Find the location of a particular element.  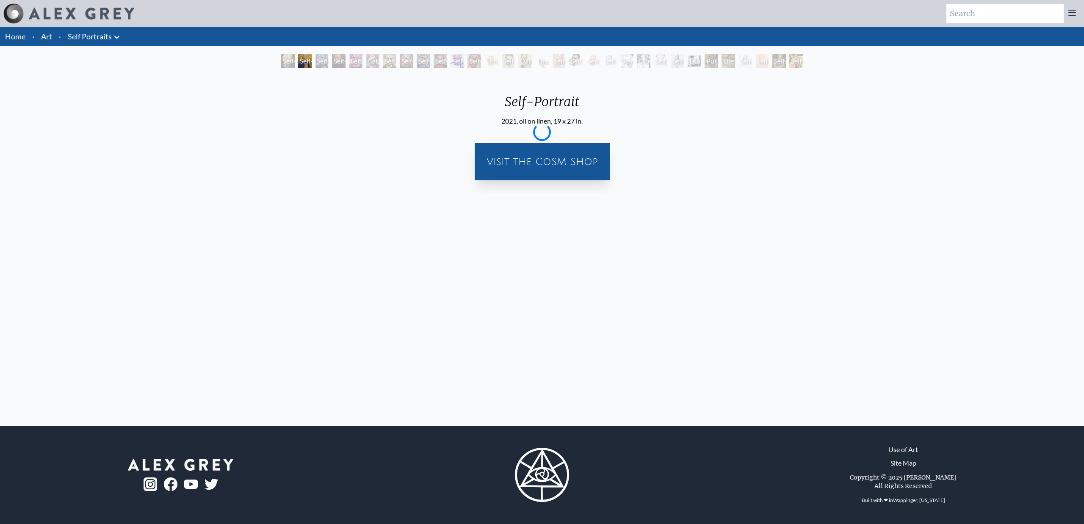

a: Art is located at coordinates (47, 36).